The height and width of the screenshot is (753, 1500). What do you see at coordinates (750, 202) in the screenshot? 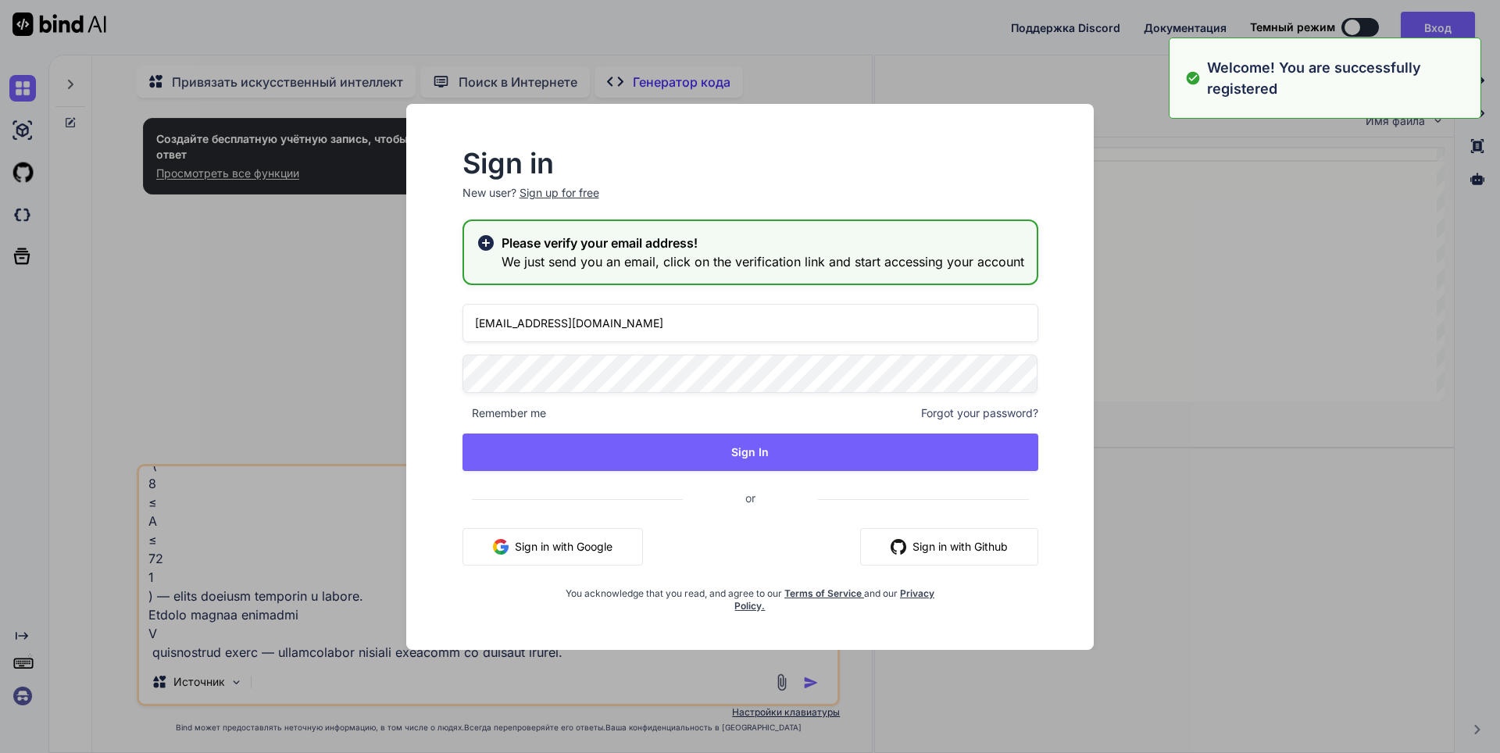
I see `p: New user?` at bounding box center [750, 202].